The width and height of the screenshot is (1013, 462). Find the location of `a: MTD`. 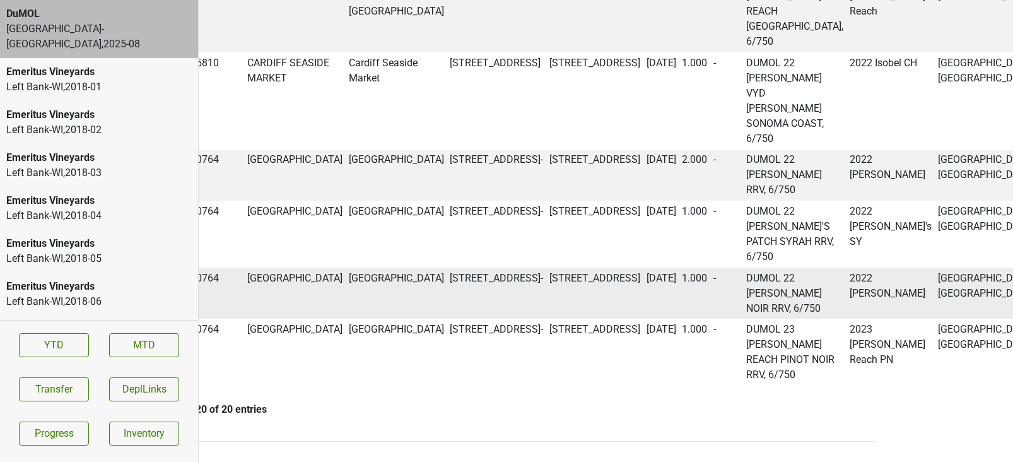

a: MTD is located at coordinates (144, 345).